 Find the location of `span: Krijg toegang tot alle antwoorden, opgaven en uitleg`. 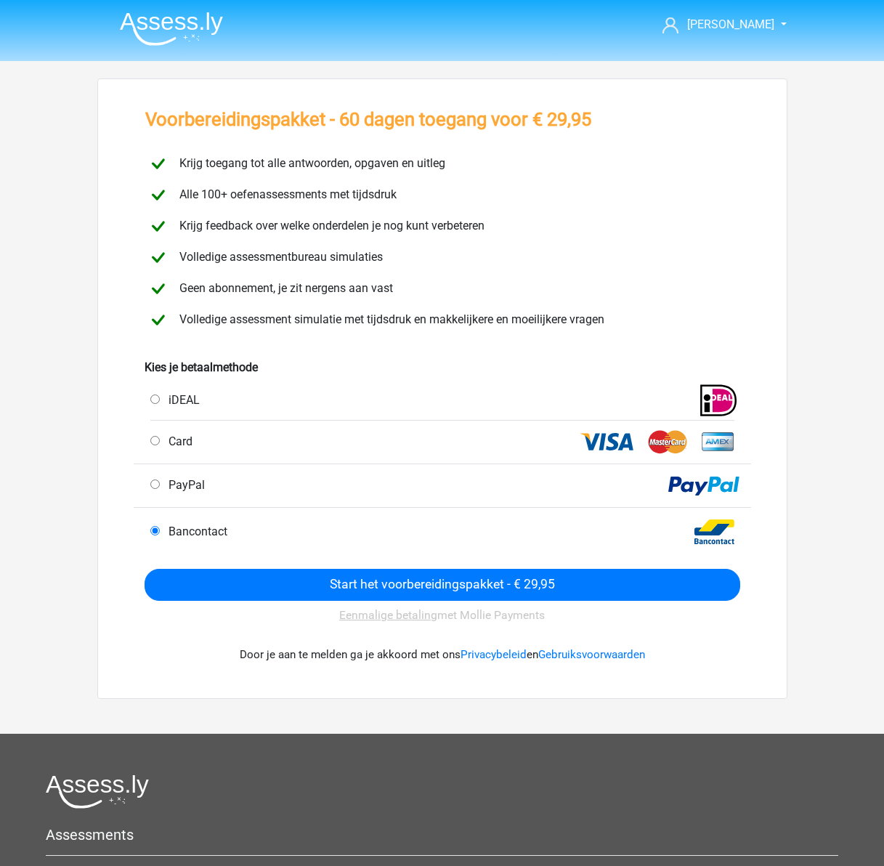

span: Krijg toegang tot alle antwoorden, opgaven en uitleg is located at coordinates (309, 163).